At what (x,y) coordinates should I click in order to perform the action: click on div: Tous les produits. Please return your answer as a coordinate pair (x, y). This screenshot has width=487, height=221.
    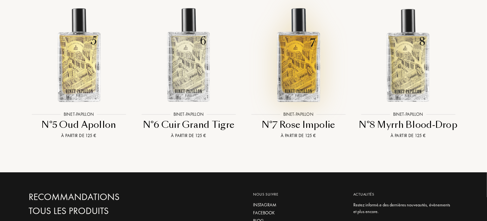
    Looking at the image, I should click on (97, 211).